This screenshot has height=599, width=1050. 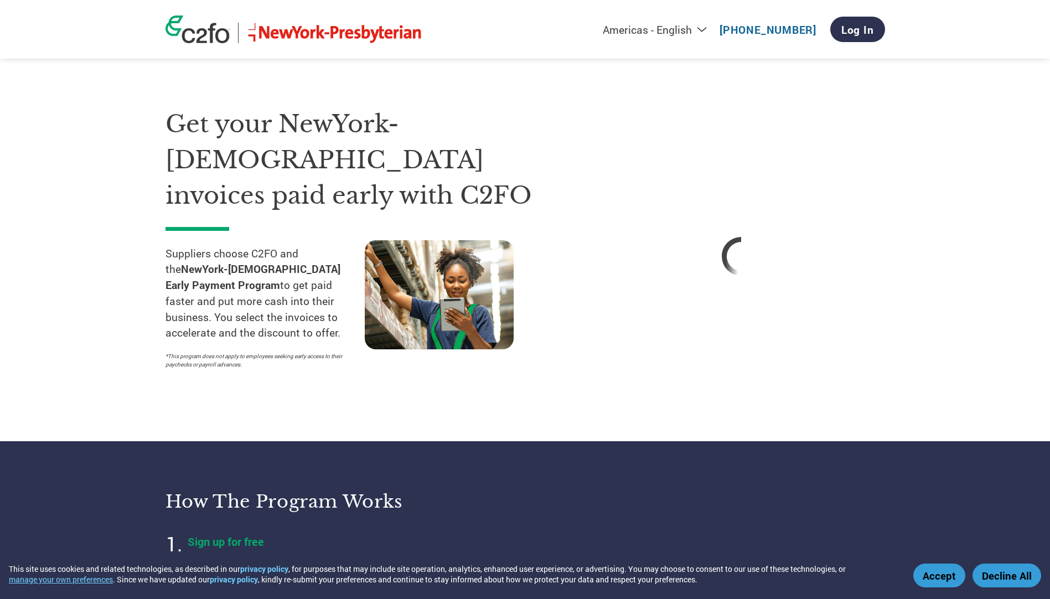 I want to click on a: Log In, so click(x=857, y=29).